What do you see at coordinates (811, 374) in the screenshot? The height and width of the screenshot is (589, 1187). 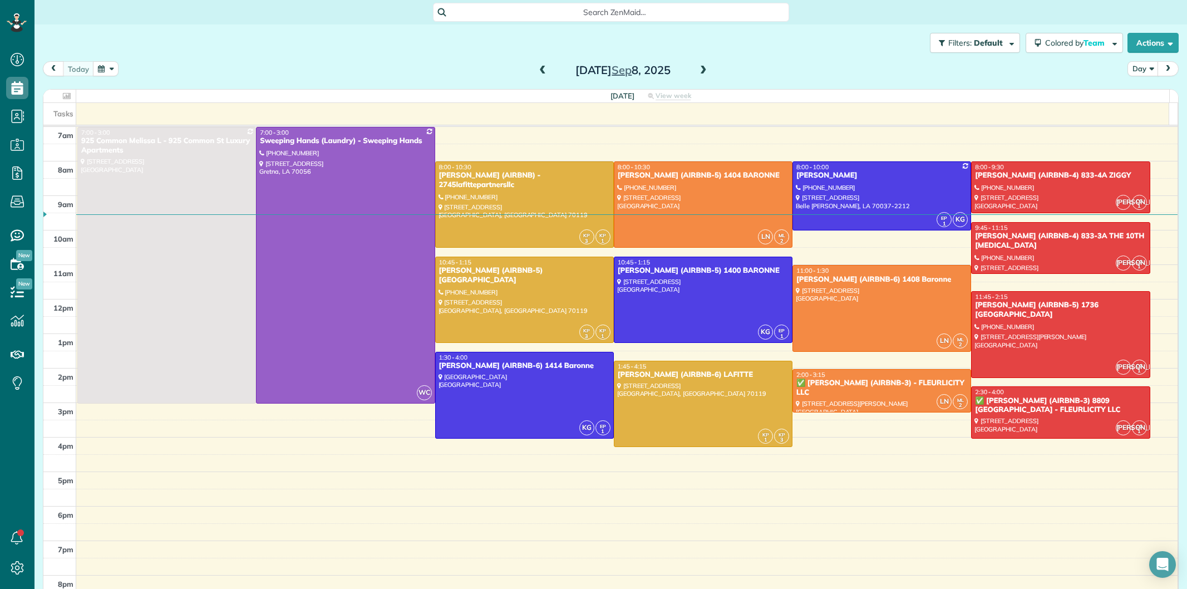 I see `span: 2:00 - 3:15` at bounding box center [811, 374].